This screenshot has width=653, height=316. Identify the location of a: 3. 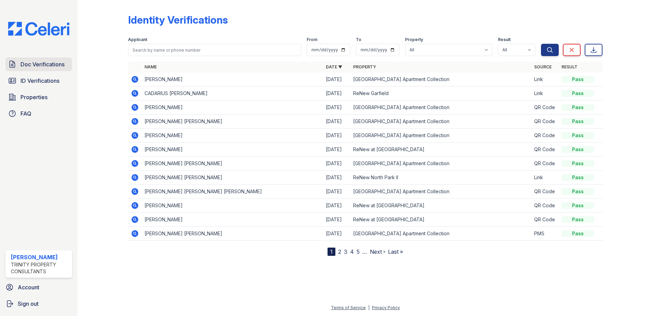
(346, 251).